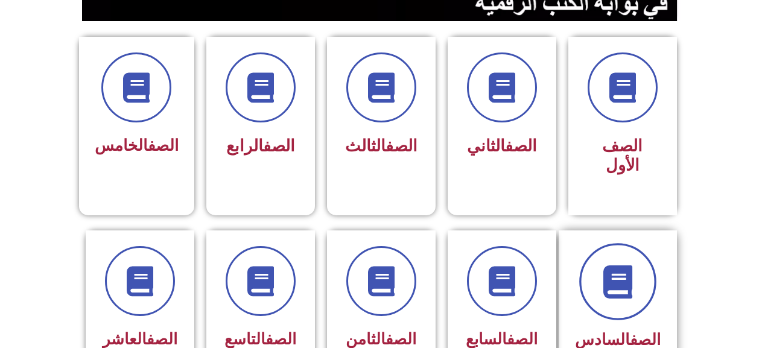  What do you see at coordinates (261, 146) in the screenshot?
I see `span: الرابع` at bounding box center [261, 146].